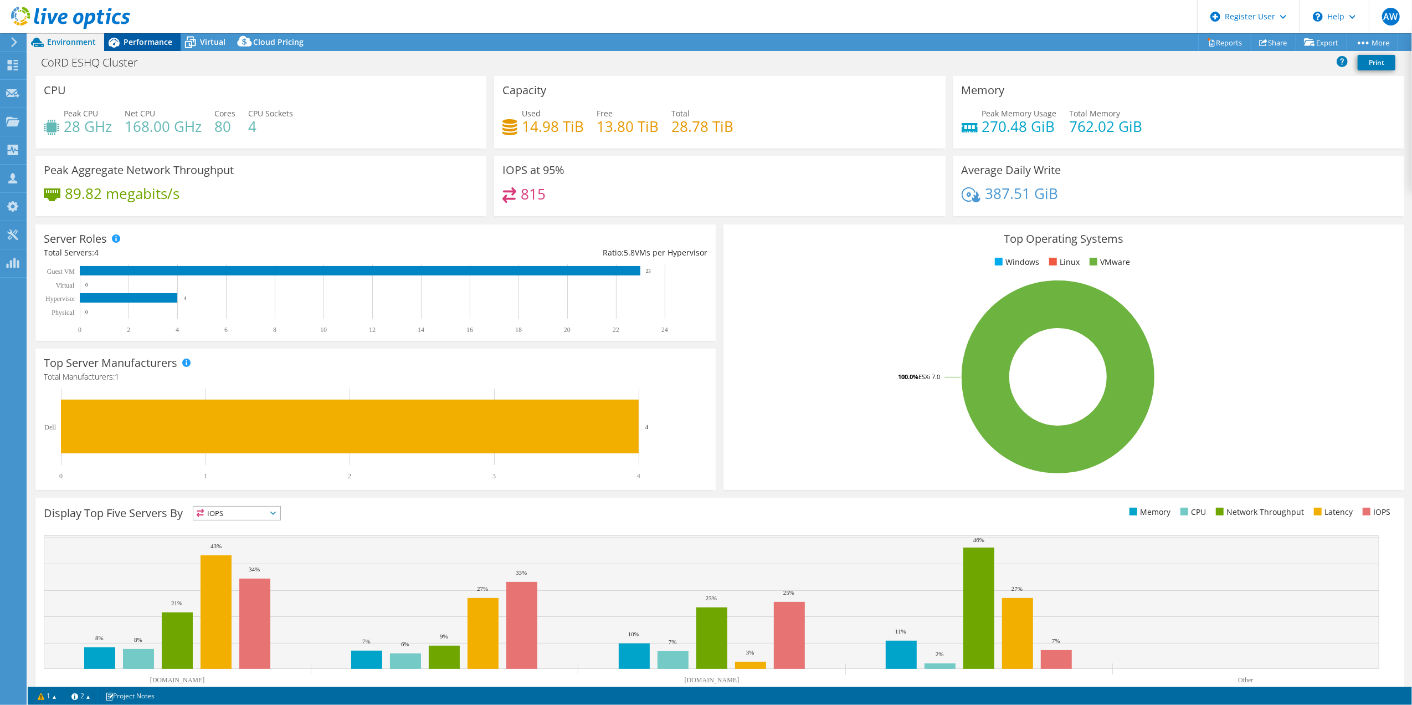 The width and height of the screenshot is (1412, 705). Describe the element at coordinates (140, 113) in the screenshot. I see `span: Net CPU` at that location.